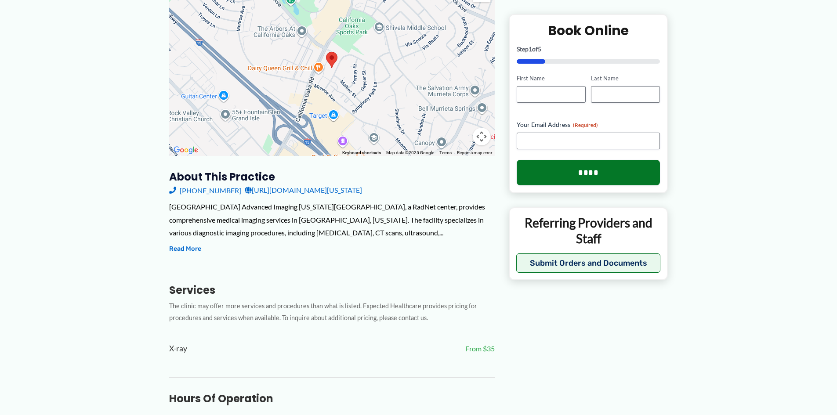  I want to click on label: Your Email Address, so click(588, 125).